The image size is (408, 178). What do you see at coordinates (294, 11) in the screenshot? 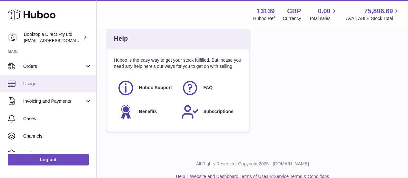
I see `strong: GBP` at bounding box center [294, 11].